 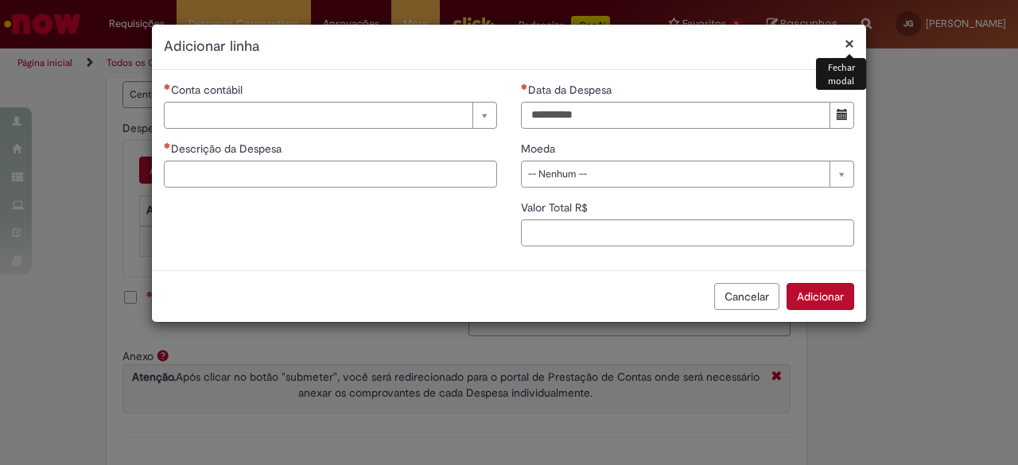 I want to click on span: Descrição da Despesa, so click(x=227, y=149).